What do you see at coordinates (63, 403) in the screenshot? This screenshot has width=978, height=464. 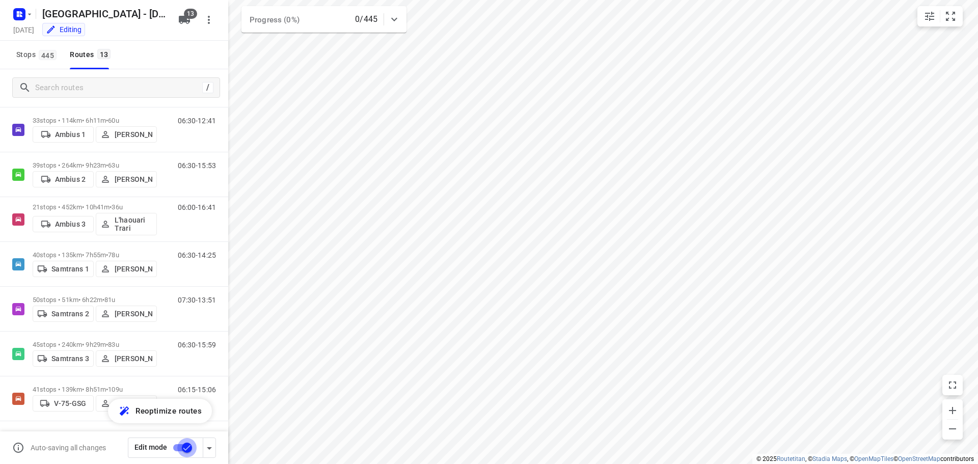 I see `button: V-75-GSG` at bounding box center [63, 403].